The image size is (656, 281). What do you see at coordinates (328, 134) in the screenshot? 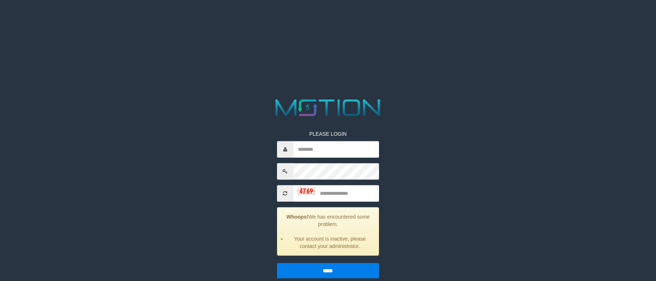
I see `p: PLEASE LOGIN` at bounding box center [328, 134].